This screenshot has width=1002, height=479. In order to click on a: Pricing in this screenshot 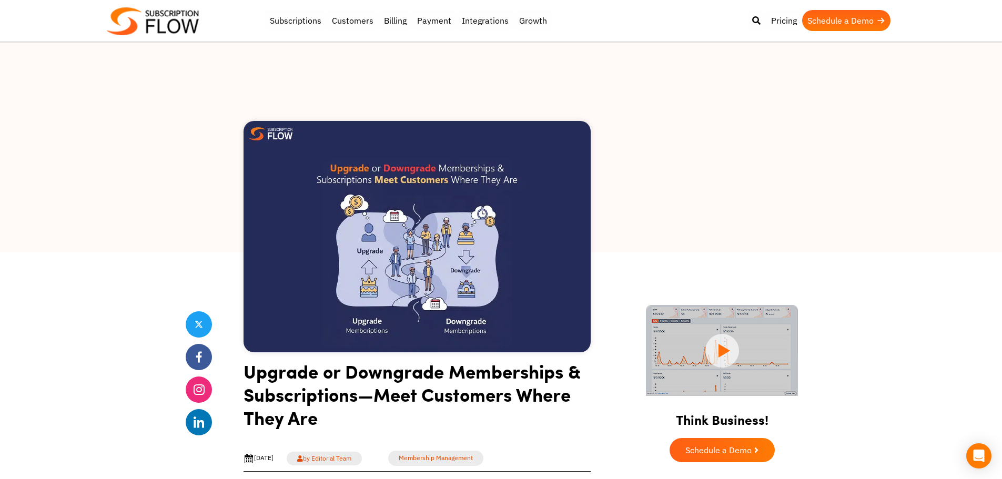, I will do `click(784, 21)`.